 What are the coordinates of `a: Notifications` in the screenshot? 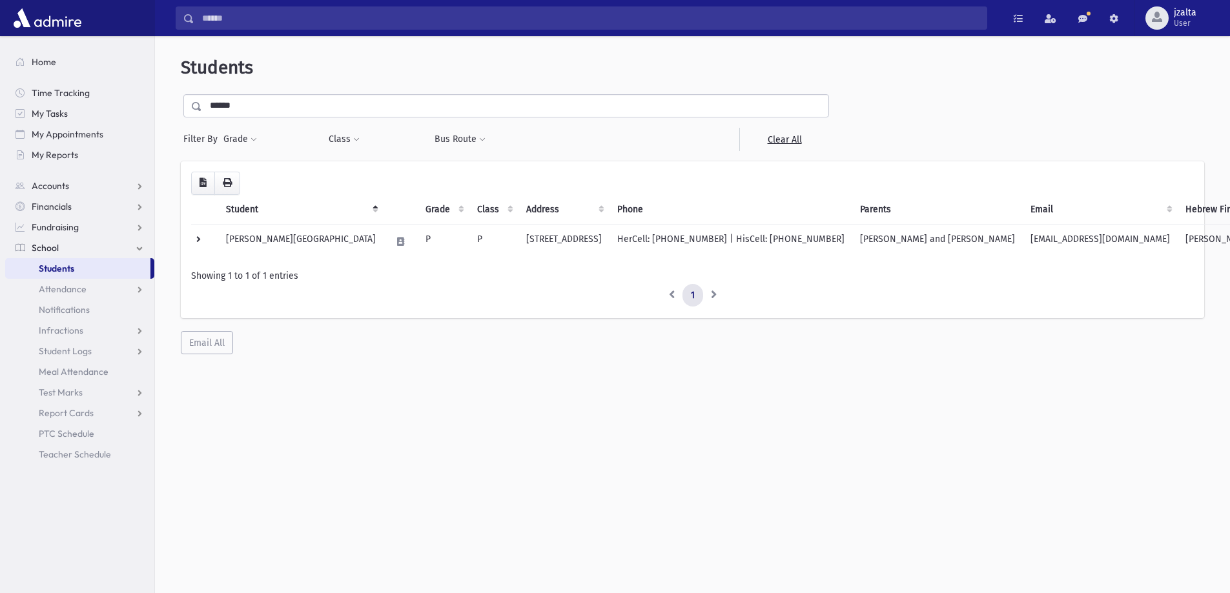 It's located at (79, 310).